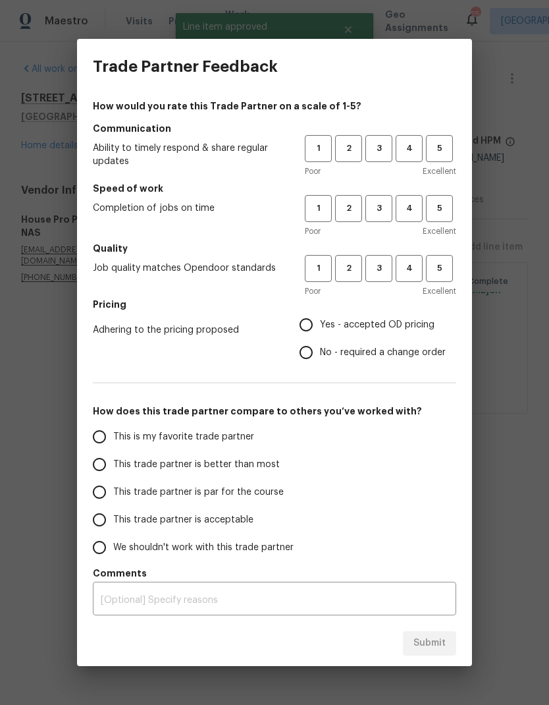 This screenshot has height=705, width=549. Describe the element at coordinates (185, 67) in the screenshot. I see `h3: Trade Partner Feedback` at that location.